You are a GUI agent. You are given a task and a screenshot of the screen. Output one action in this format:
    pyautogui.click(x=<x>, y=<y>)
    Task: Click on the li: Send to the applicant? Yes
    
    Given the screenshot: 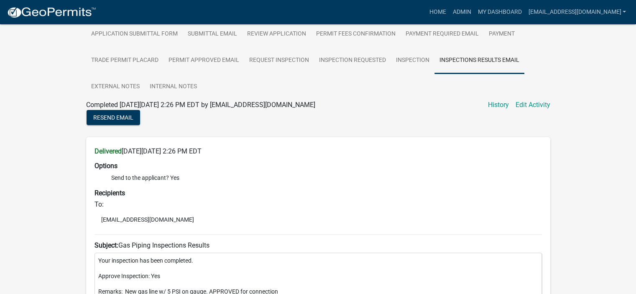 What is the action you would take?
    pyautogui.click(x=326, y=178)
    